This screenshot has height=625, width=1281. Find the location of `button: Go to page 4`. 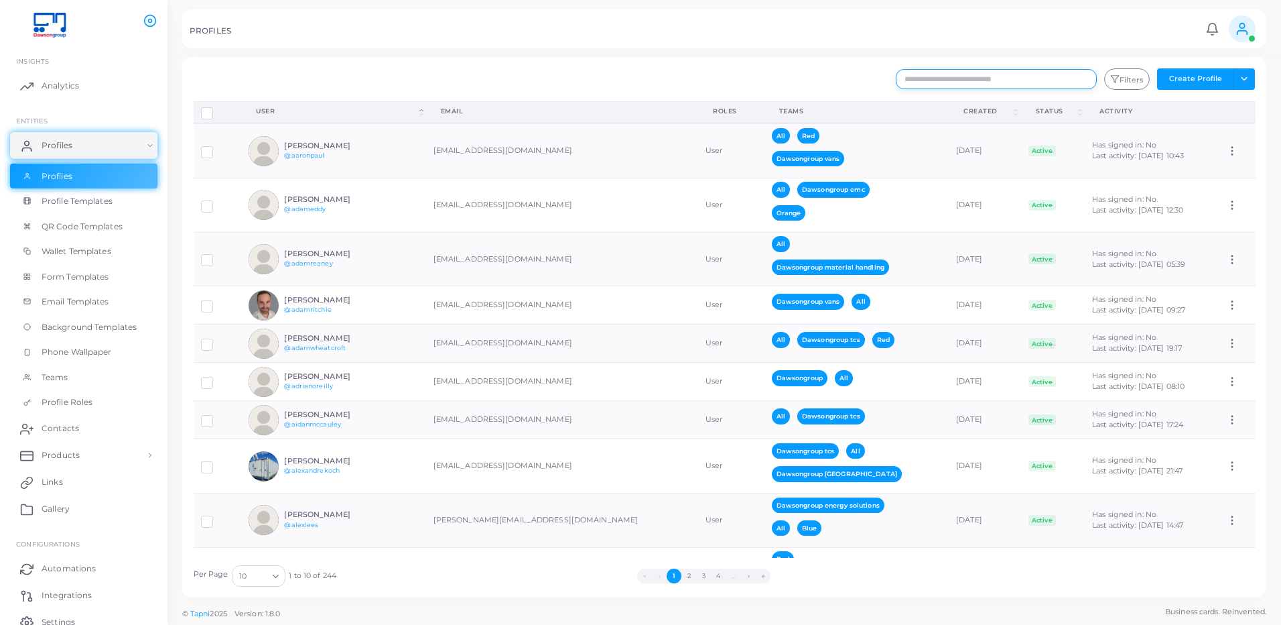

button: Go to page 4 is located at coordinates (718, 576).